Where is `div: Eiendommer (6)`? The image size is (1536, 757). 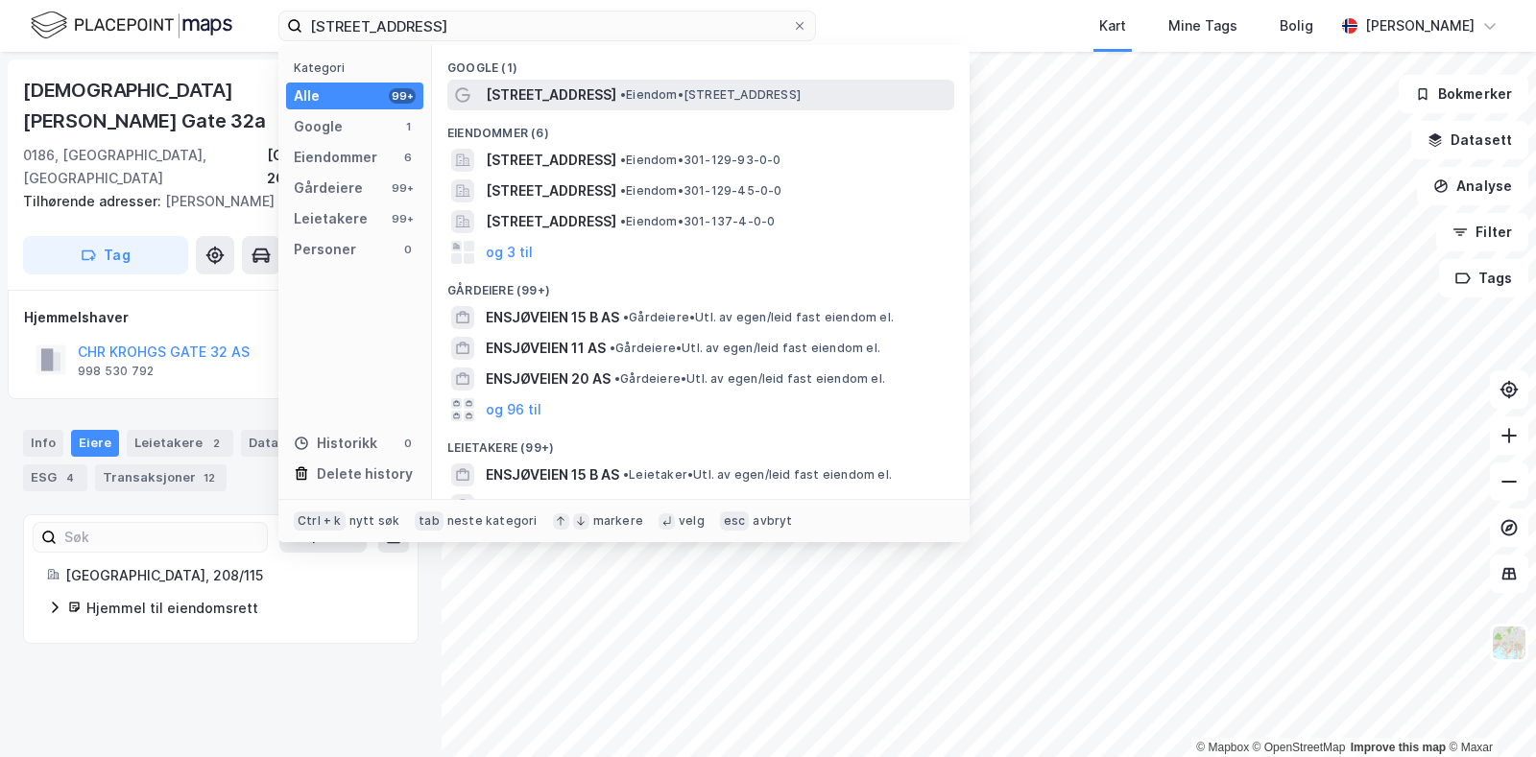
div: Eiendommer (6) is located at coordinates (701, 128).